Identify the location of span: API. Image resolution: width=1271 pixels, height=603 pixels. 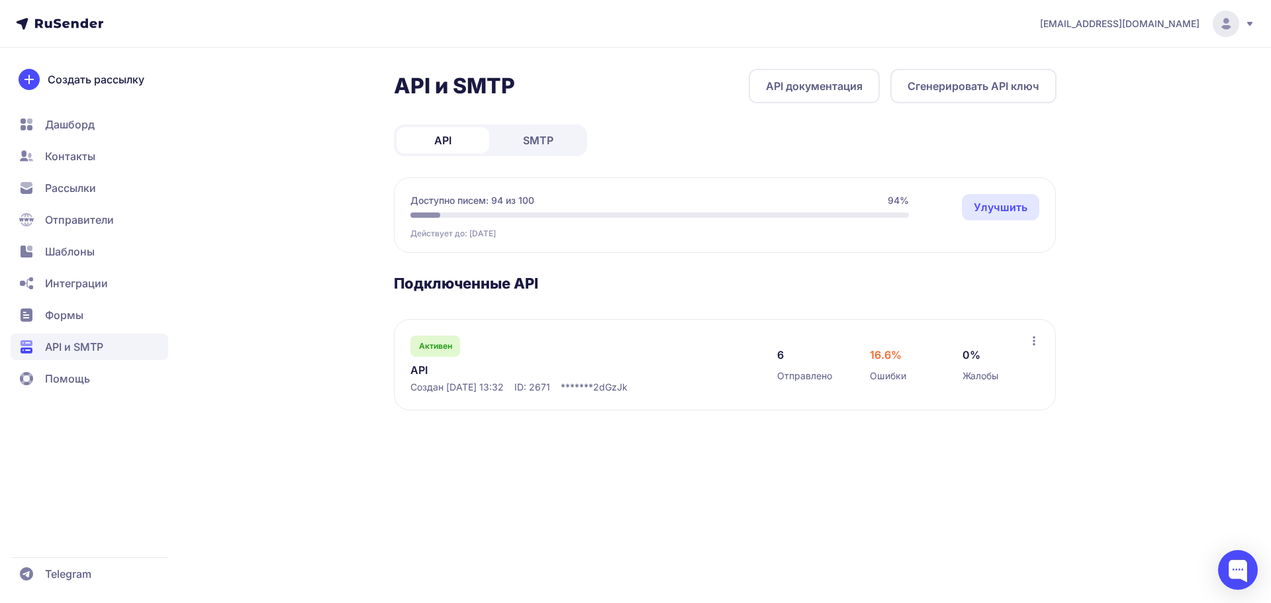
(443, 140).